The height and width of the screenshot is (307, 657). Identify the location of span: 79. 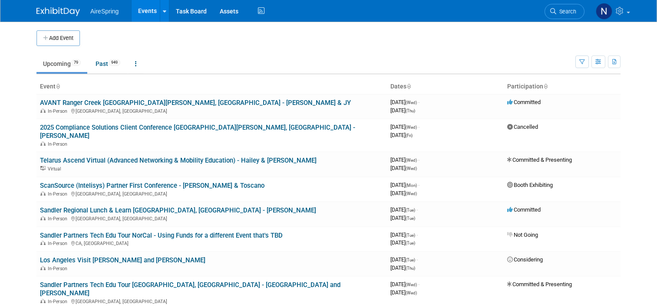
(76, 63).